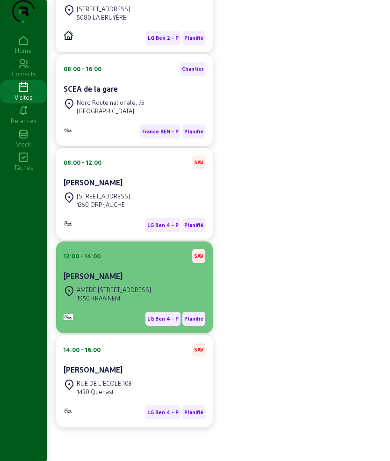 The image size is (390, 461). Describe the element at coordinates (110, 102) in the screenshot. I see `div: Nord Route nationale, 75` at that location.